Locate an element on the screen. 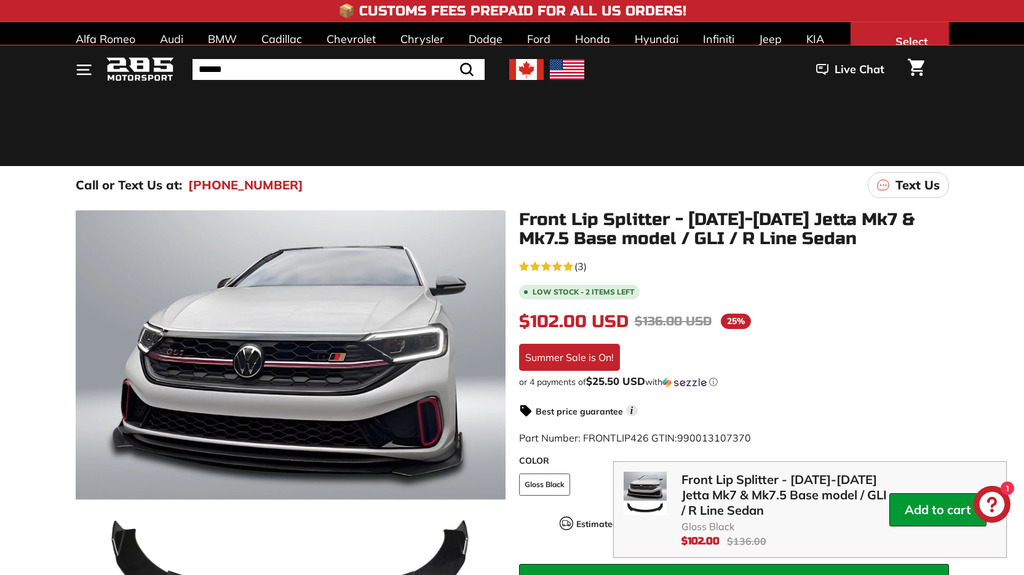  span: i is located at coordinates (632, 410).